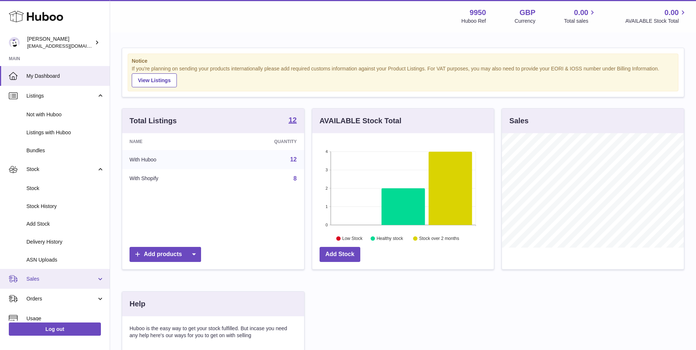 This screenshot has width=696, height=350. What do you see at coordinates (340, 254) in the screenshot?
I see `a: Add Stock` at bounding box center [340, 254].